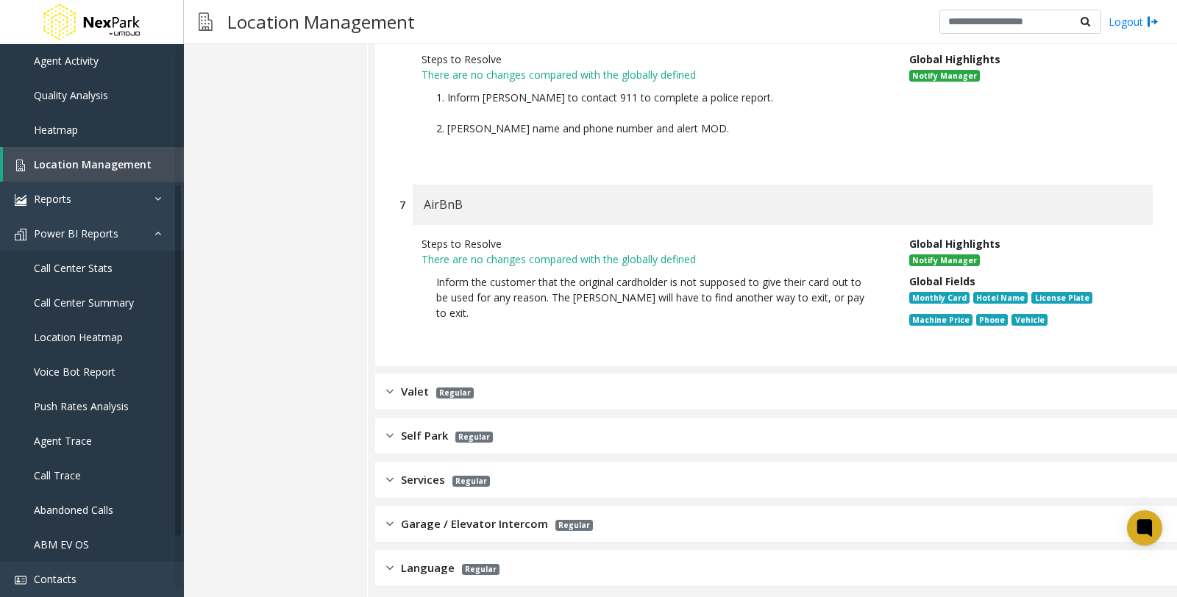 This screenshot has width=1177, height=597. I want to click on span: Global Fields, so click(942, 281).